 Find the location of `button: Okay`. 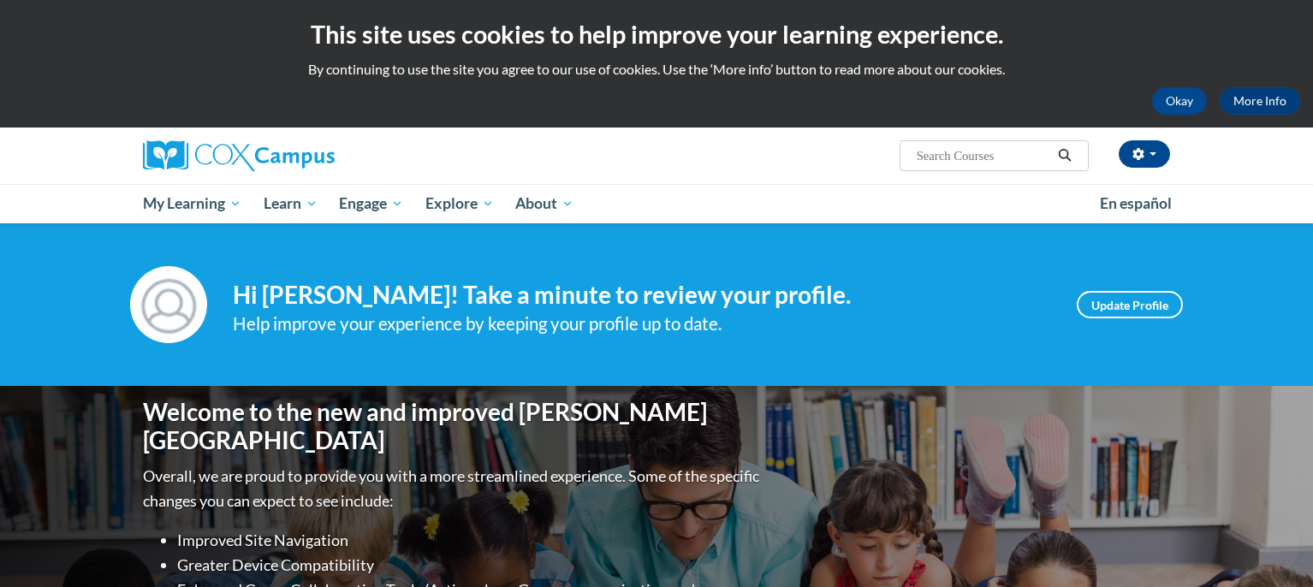

button: Okay is located at coordinates (1179, 101).